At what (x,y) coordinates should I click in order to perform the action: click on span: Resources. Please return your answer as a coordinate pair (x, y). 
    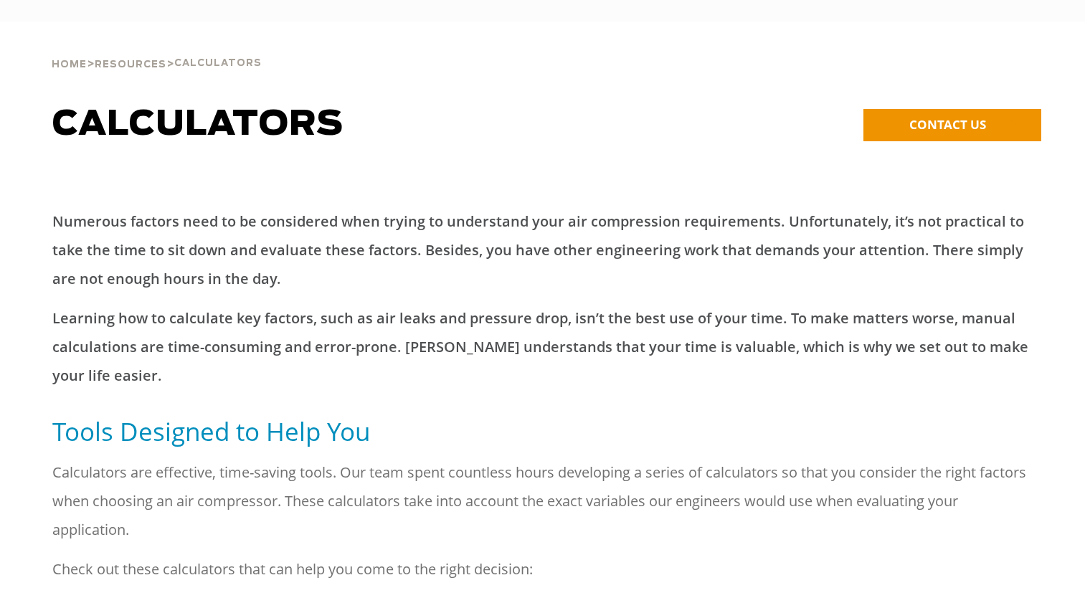
    Looking at the image, I should click on (131, 65).